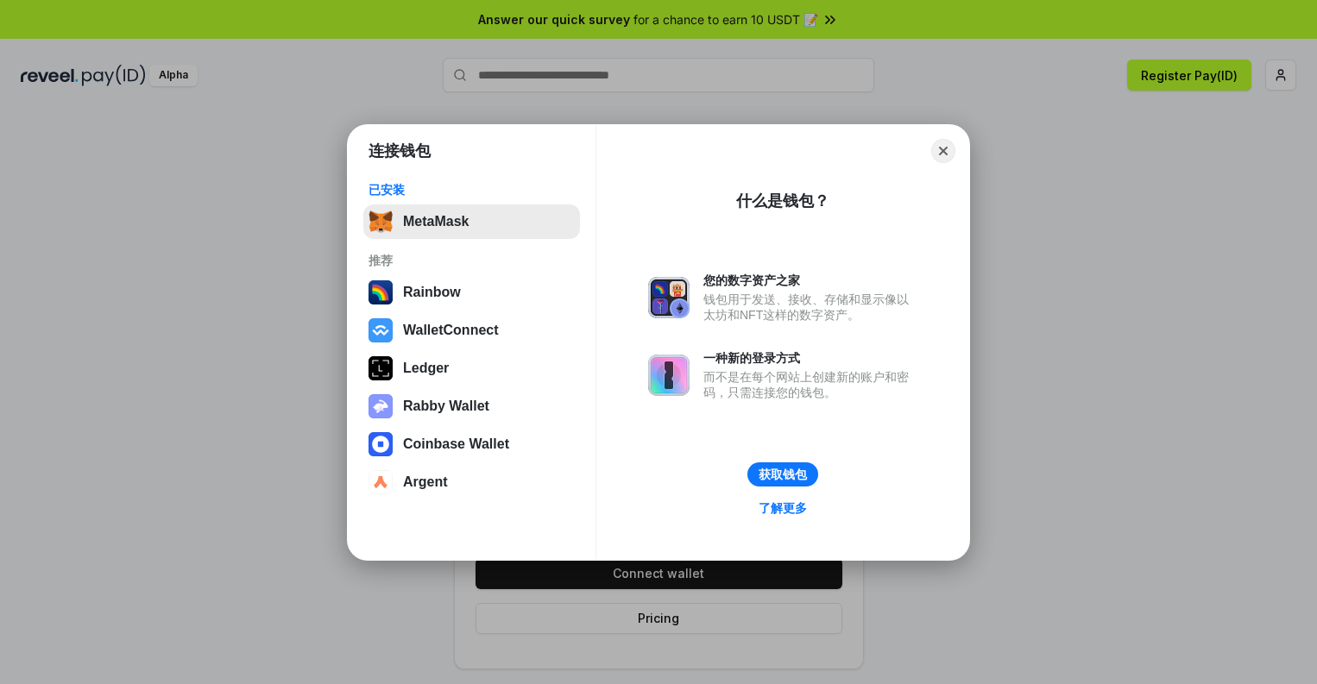 The width and height of the screenshot is (1317, 684). Describe the element at coordinates (436, 222) in the screenshot. I see `div: MetaMask` at that location.